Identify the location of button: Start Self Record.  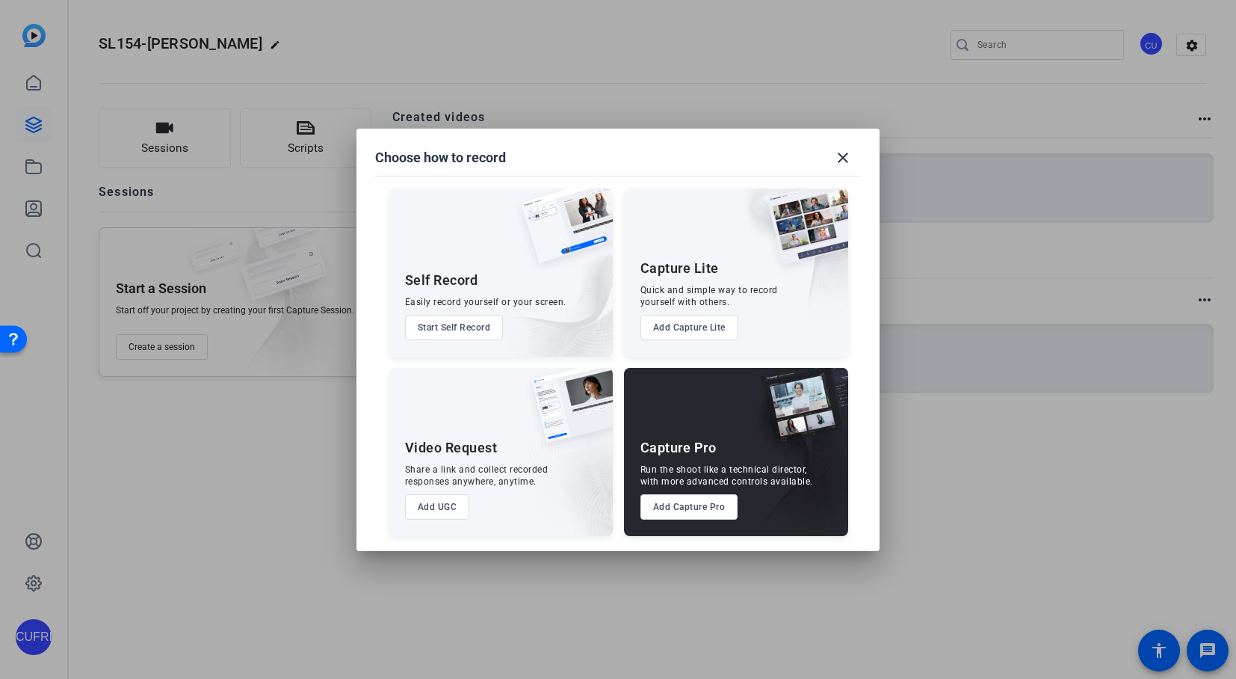
(454, 327).